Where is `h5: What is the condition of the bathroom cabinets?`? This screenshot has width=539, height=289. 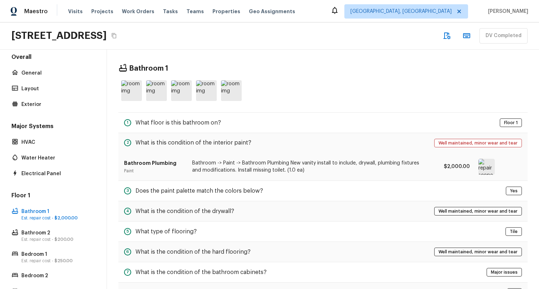 h5: What is the condition of the bathroom cabinets? is located at coordinates (201, 272).